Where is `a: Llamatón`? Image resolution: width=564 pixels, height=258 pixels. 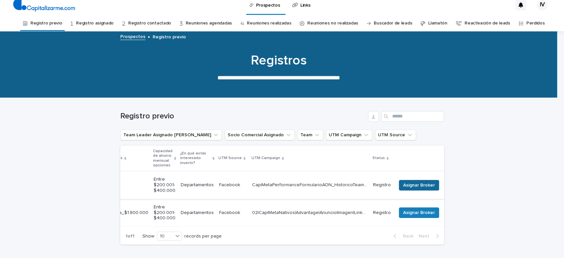
a: Llamatón is located at coordinates (438, 23).